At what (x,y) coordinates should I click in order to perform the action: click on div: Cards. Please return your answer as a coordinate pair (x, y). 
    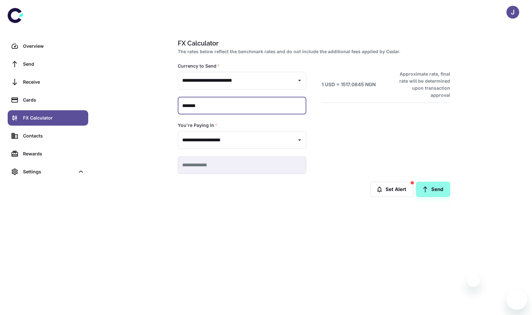
    Looking at the image, I should click on (54, 100).